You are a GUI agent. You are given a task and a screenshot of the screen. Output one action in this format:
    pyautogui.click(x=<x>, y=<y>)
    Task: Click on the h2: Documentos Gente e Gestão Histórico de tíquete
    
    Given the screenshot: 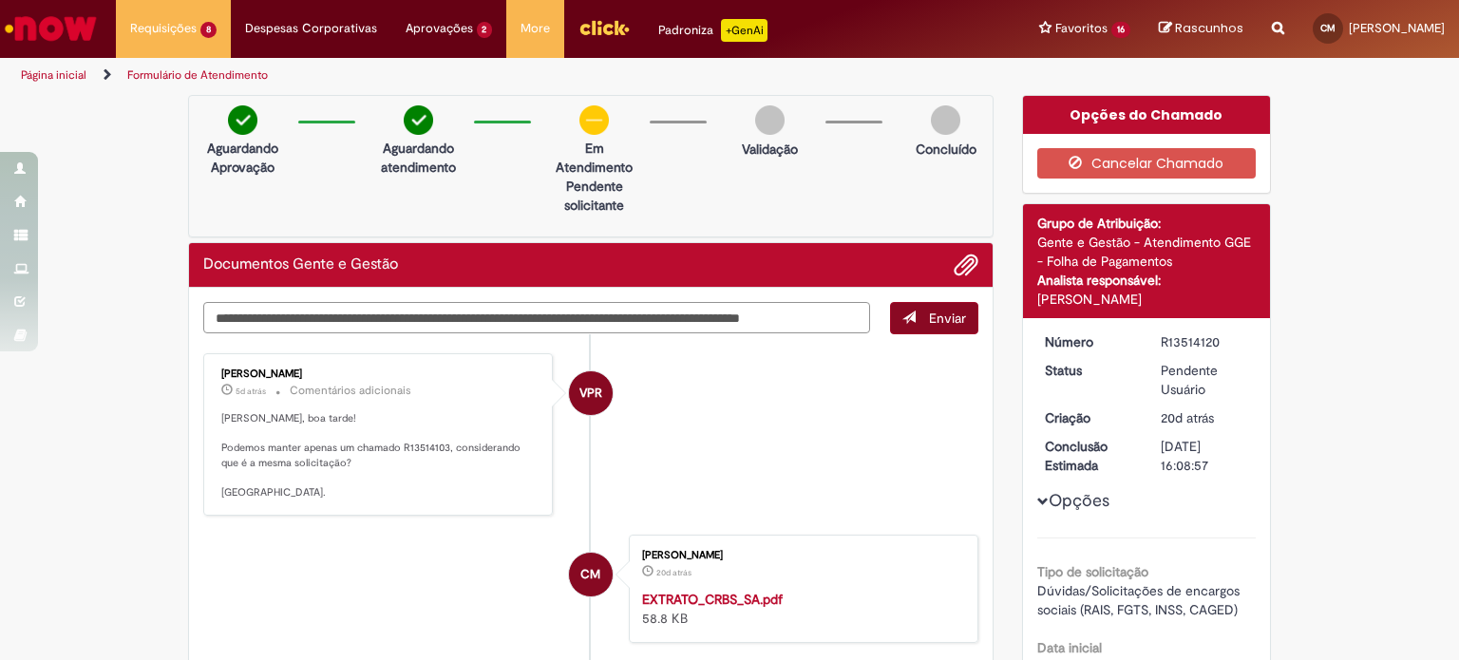 What is the action you would take?
    pyautogui.click(x=300, y=265)
    